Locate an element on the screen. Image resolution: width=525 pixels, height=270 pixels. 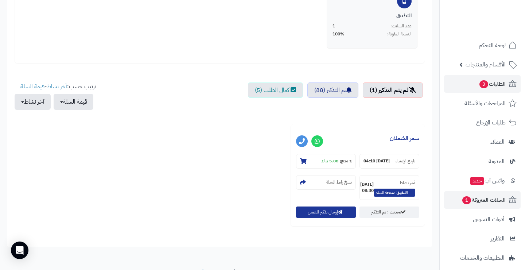
span: العملاء is located at coordinates (497, 142).